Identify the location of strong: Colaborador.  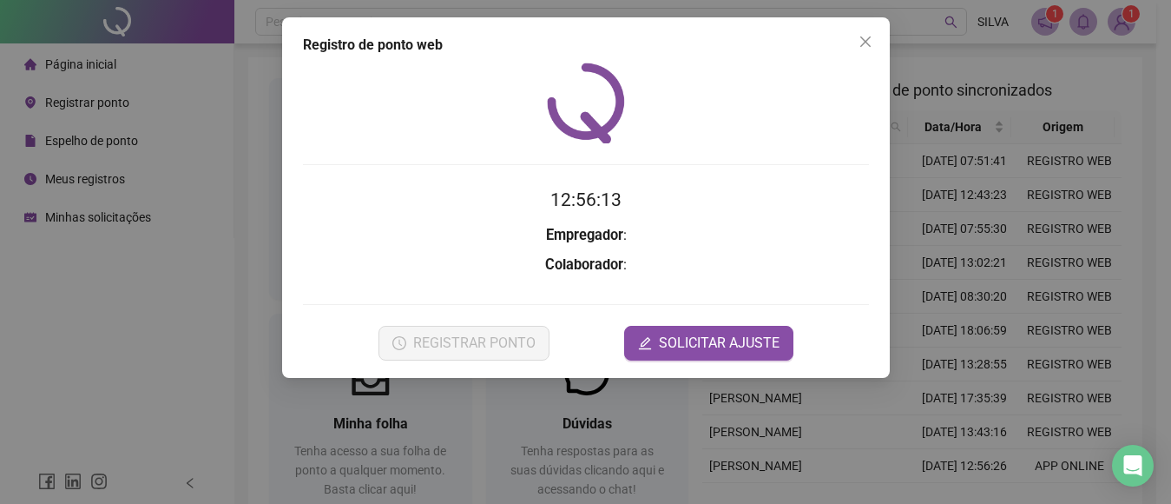
(584, 264).